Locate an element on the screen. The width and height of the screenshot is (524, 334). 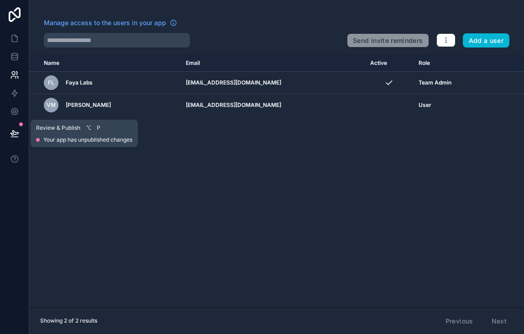
span: Your app has unpublished changes is located at coordinates (88, 140).